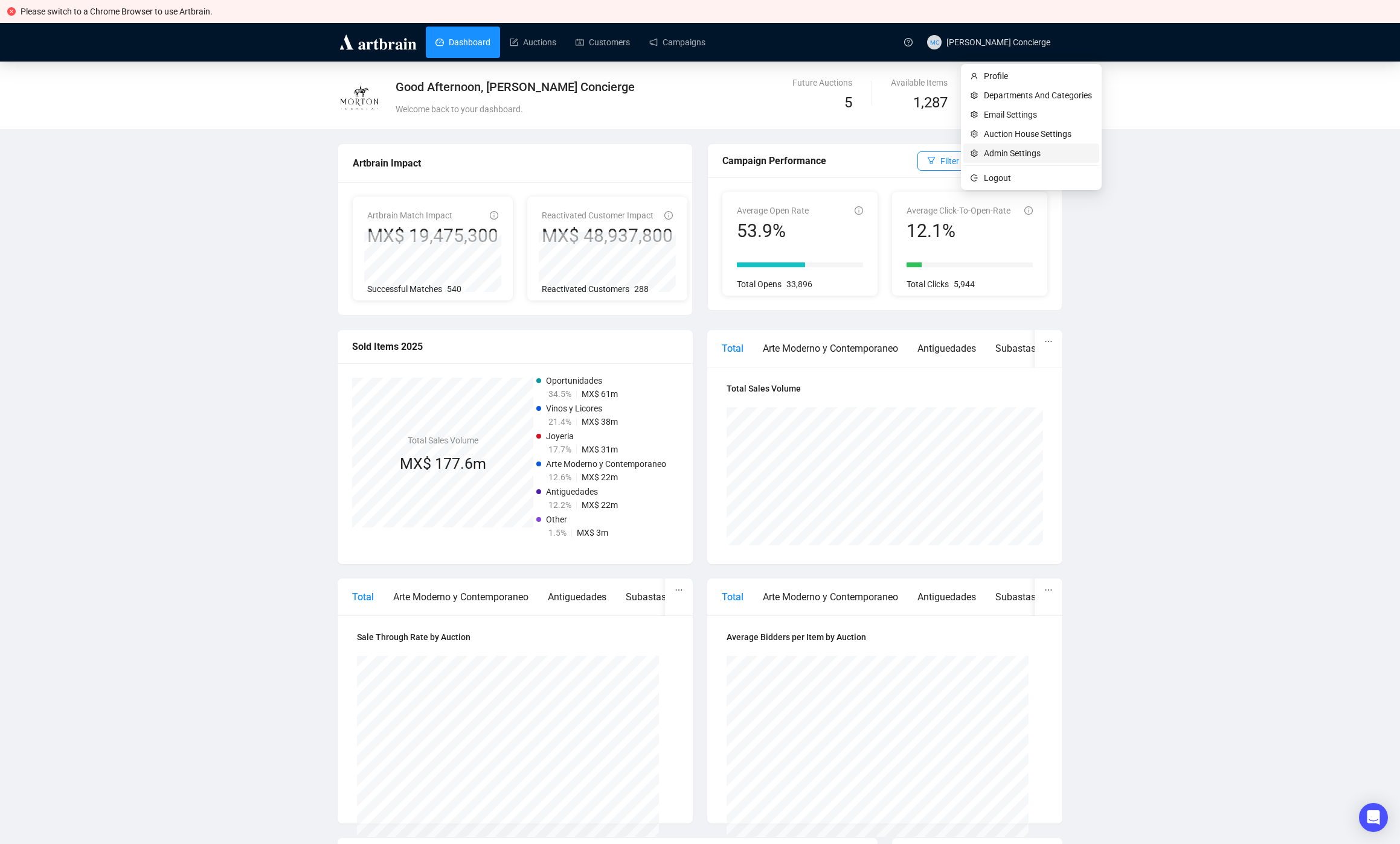 The image size is (1400, 844). What do you see at coordinates (1373, 818) in the screenshot?
I see `div: Open Intercom Messenger` at bounding box center [1373, 818].